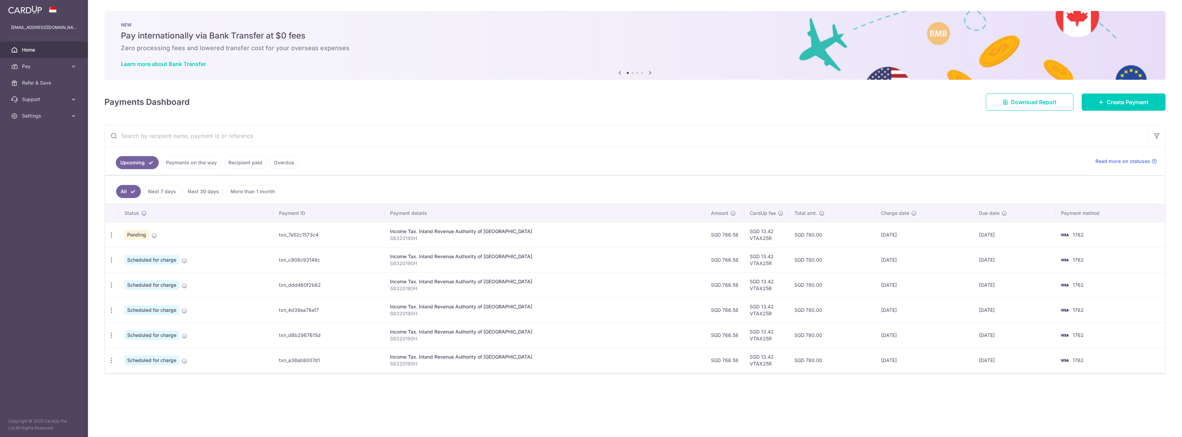 Image resolution: width=1182 pixels, height=437 pixels. Describe the element at coordinates (763, 213) in the screenshot. I see `span: CardUp fee` at that location.